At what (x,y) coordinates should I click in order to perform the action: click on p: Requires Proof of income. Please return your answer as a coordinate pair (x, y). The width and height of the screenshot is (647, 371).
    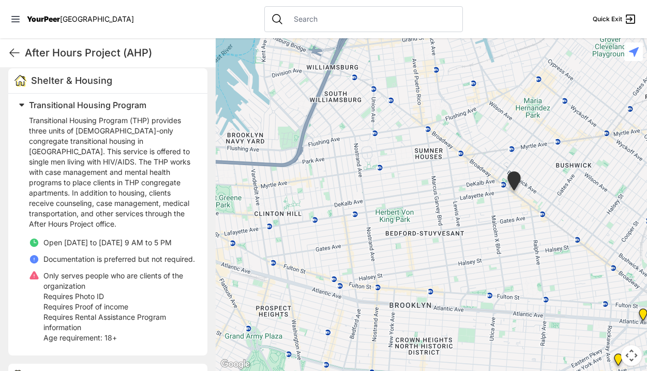
    Looking at the image, I should click on (119, 307).